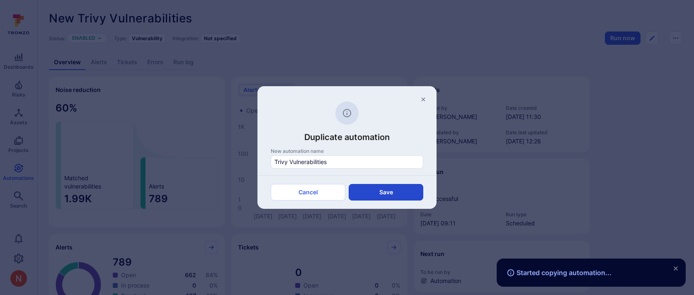 The image size is (694, 295). What do you see at coordinates (676, 269) in the screenshot?
I see `button: close` at bounding box center [676, 269].